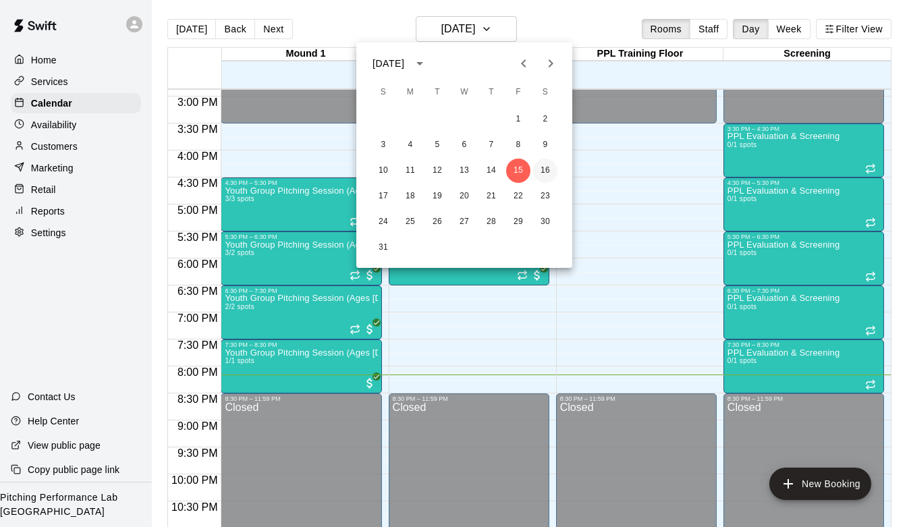  Describe the element at coordinates (465, 196) in the screenshot. I see `button: 20` at that location.